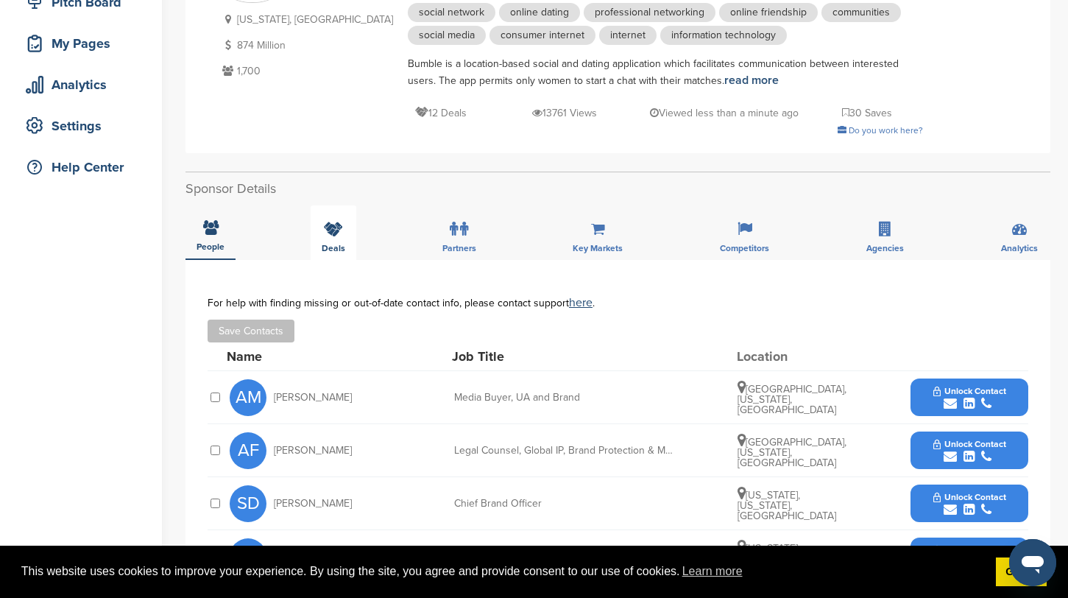 The width and height of the screenshot is (1068, 598). Describe the element at coordinates (725, 113) in the screenshot. I see `p: Viewed less than a minute ago` at that location.